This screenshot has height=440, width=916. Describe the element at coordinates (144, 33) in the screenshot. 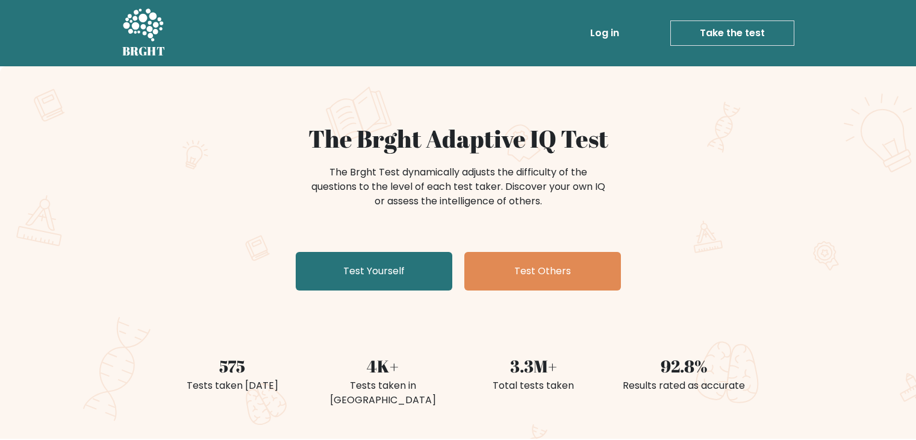

I see `a: BRGHT` at that location.